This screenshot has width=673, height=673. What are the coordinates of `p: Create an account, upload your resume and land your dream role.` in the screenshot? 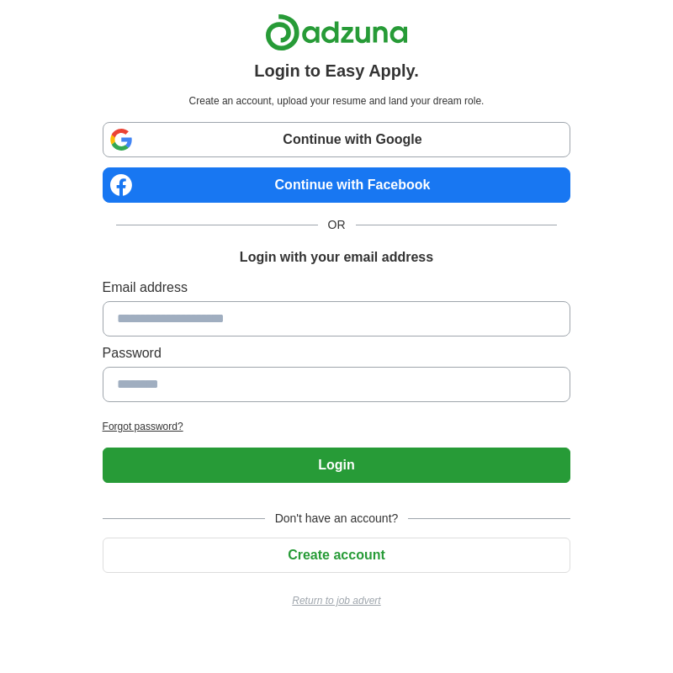 It's located at (337, 101).